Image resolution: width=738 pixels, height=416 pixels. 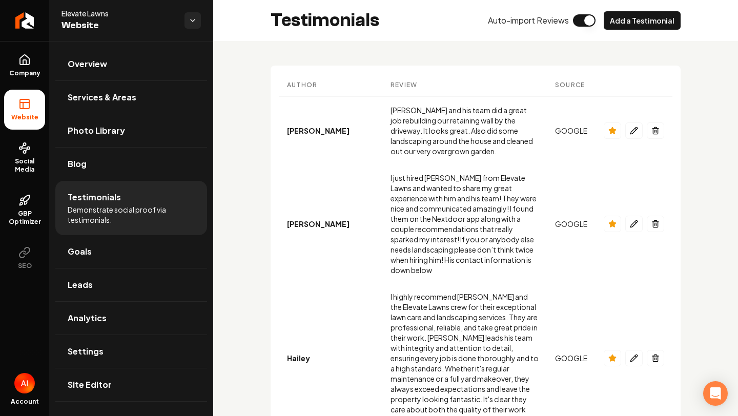 What do you see at coordinates (131, 385) in the screenshot?
I see `a: Site Editor` at bounding box center [131, 385].